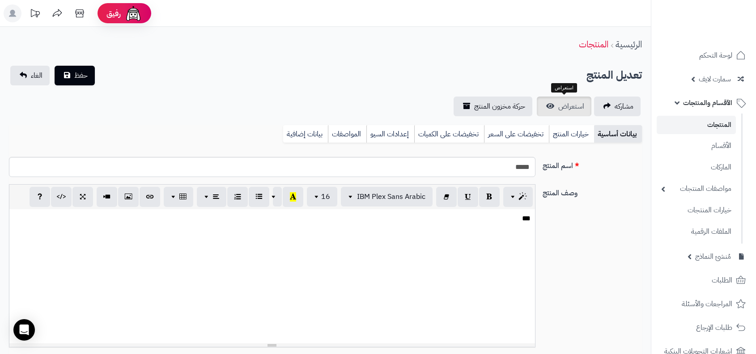 This screenshot has width=756, height=354. I want to click on a: لوحة التحكم, so click(703, 55).